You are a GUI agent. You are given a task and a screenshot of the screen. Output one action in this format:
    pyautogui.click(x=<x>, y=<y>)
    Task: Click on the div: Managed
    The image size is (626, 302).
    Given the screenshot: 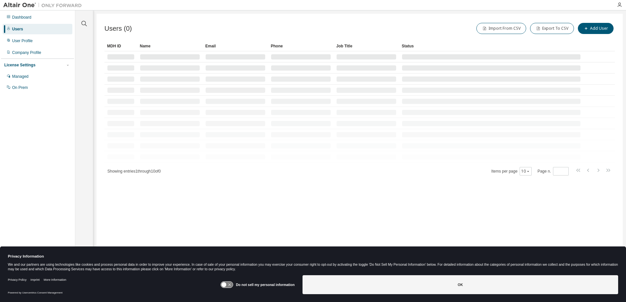 What is the action you would take?
    pyautogui.click(x=20, y=77)
    